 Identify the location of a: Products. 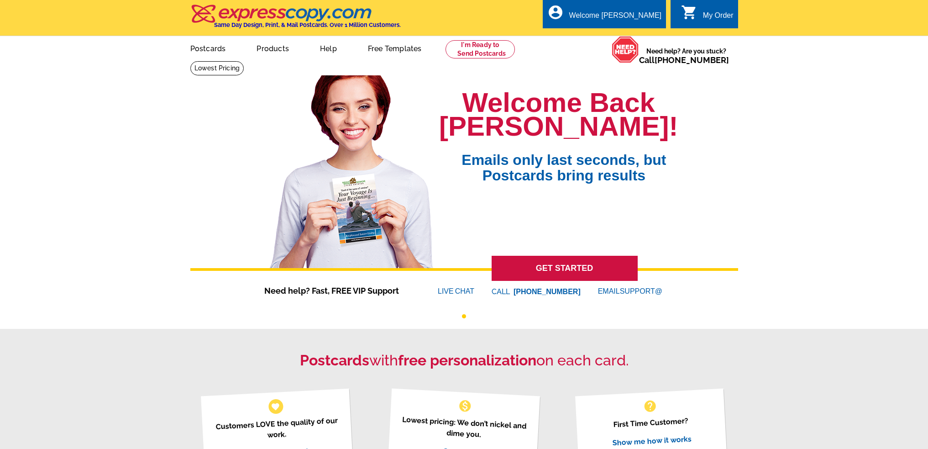
(273, 47).